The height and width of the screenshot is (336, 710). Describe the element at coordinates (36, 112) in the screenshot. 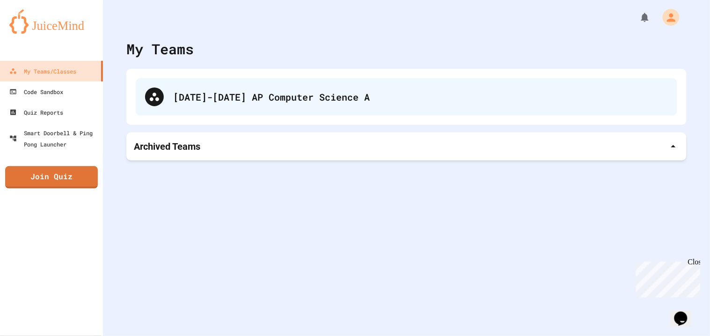

I see `div: Quiz Reports` at that location.